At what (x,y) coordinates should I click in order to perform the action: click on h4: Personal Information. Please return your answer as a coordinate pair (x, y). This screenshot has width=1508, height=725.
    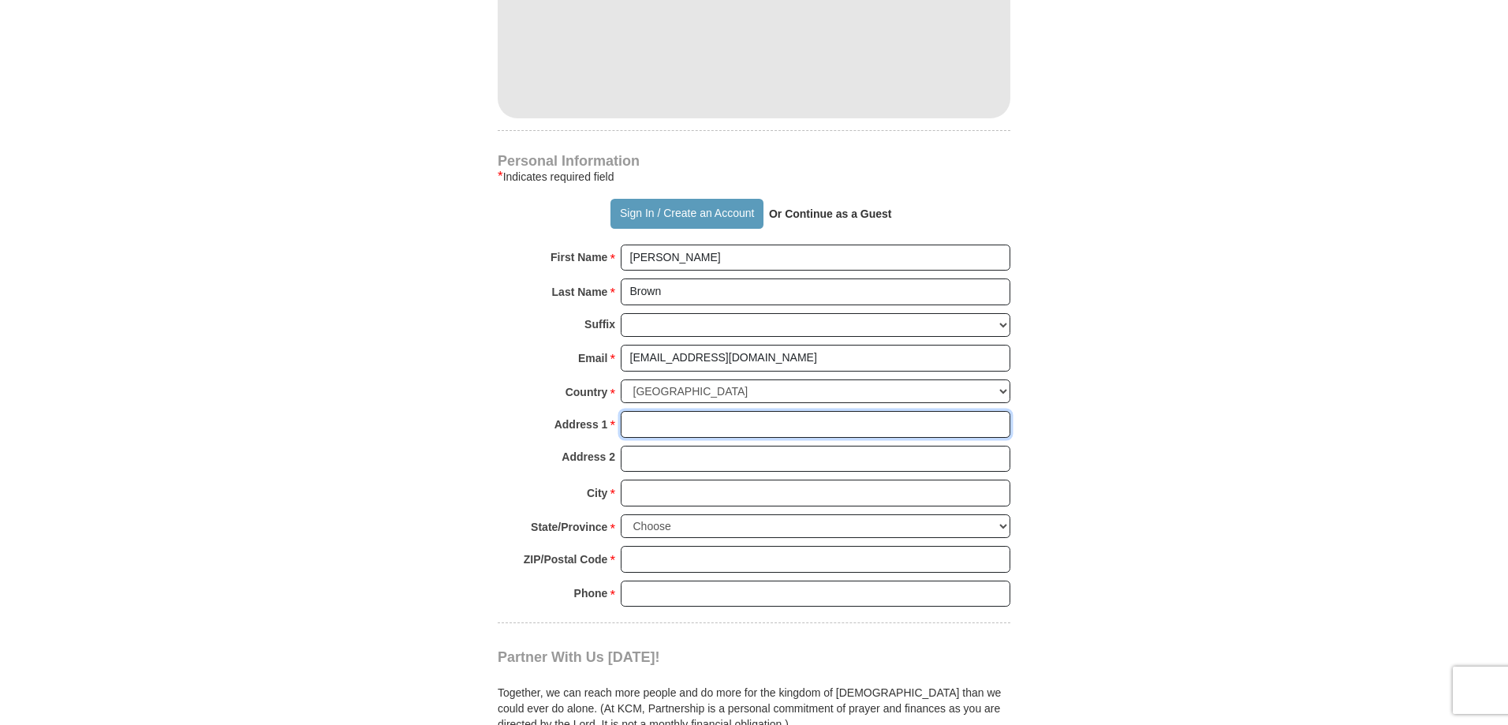
    Looking at the image, I should click on (754, 161).